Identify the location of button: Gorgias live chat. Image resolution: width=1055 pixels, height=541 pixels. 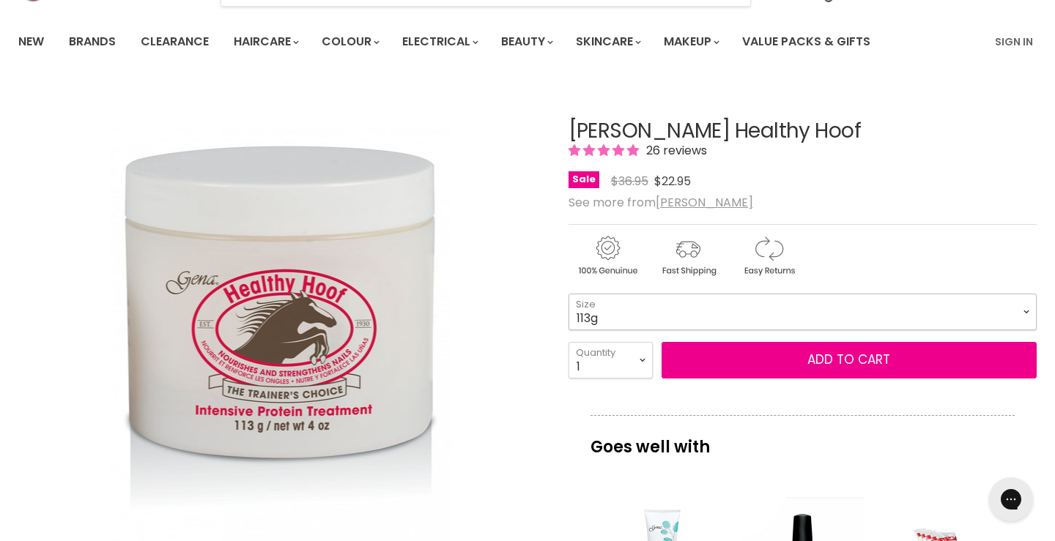
(29, 27).